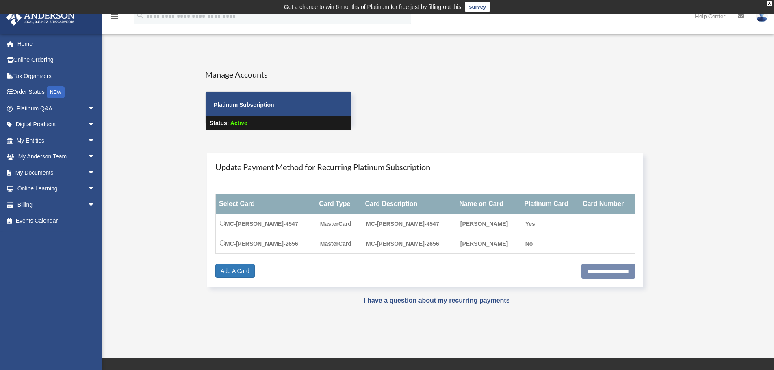  Describe the element at coordinates (56, 221) in the screenshot. I see `a: Events Calendar` at that location.